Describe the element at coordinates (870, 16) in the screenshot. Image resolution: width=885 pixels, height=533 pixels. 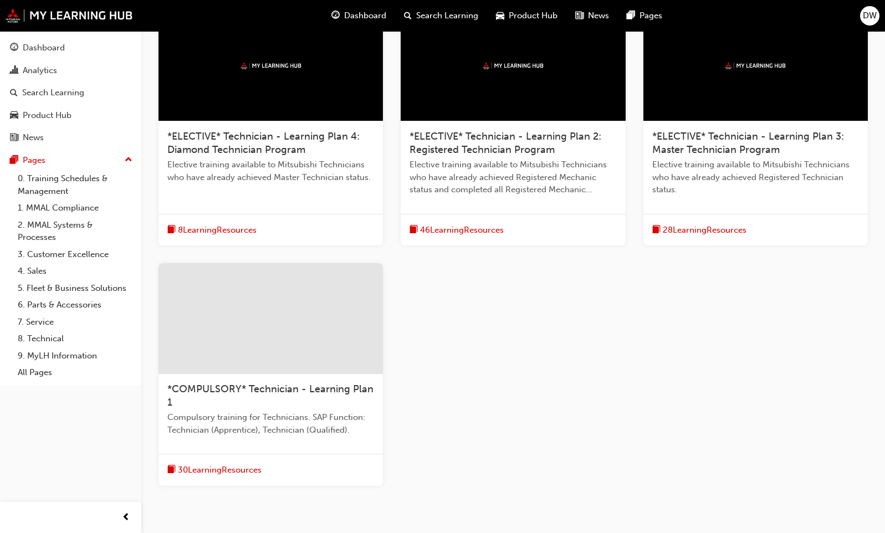
I see `span: DW` at that location.